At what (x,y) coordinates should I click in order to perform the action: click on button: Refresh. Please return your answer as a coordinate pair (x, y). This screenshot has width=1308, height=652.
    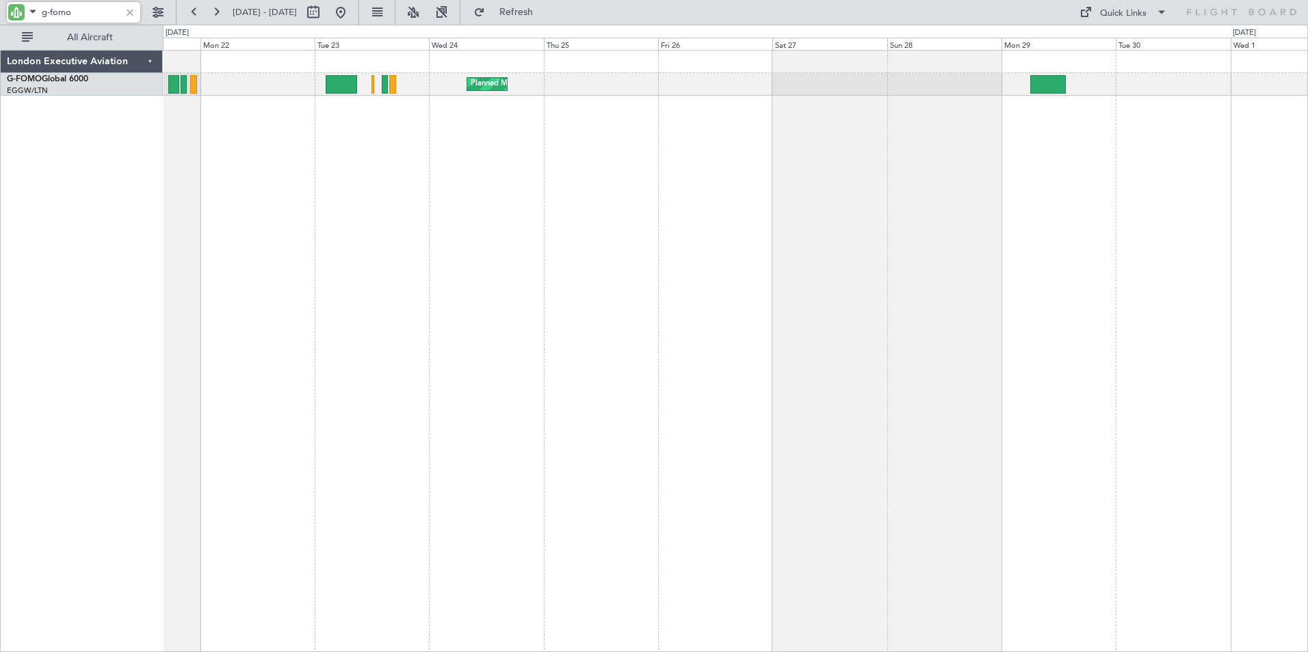
    Looking at the image, I should click on (508, 12).